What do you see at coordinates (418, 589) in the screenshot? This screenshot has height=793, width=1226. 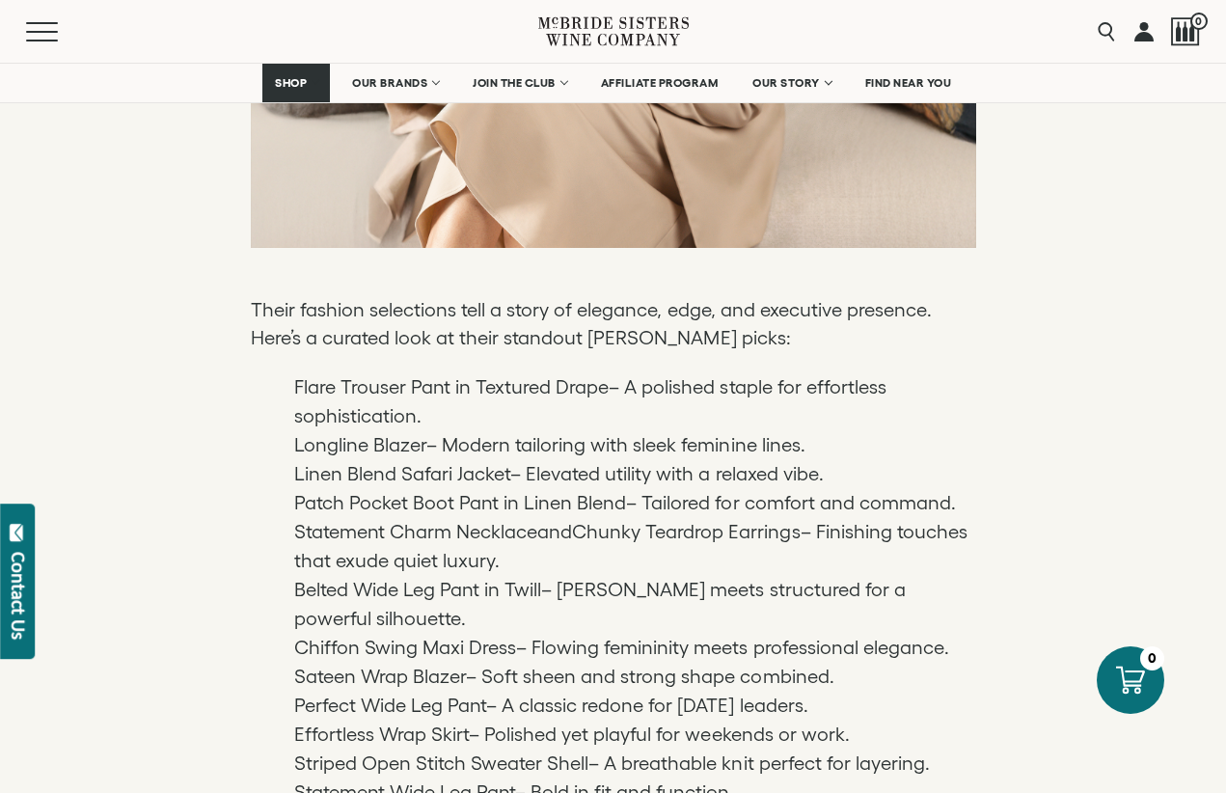 I see `a: Belted Wide Leg Pant in Twill` at bounding box center [418, 589].